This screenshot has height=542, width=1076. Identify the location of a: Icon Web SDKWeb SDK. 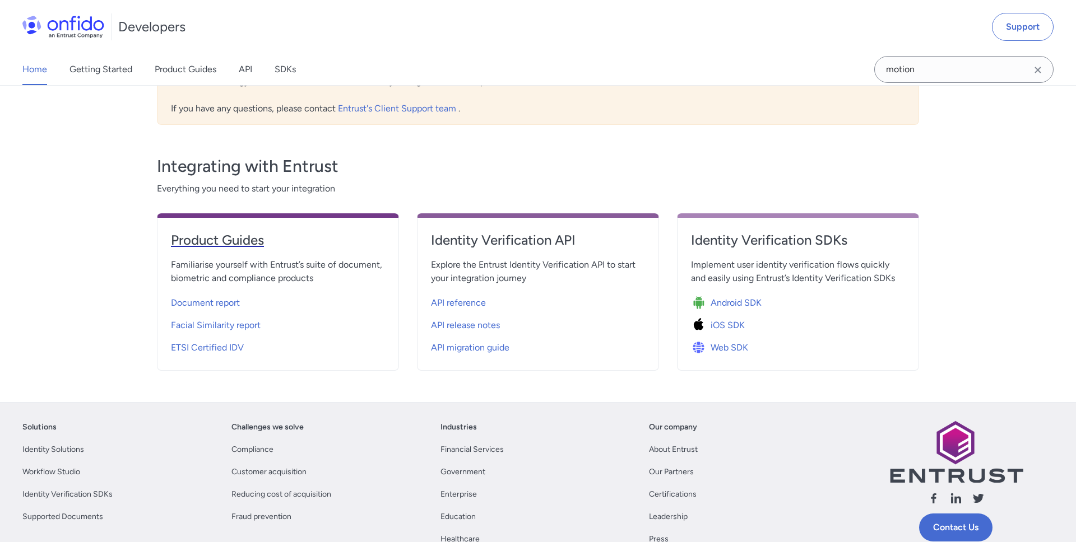
(798, 346).